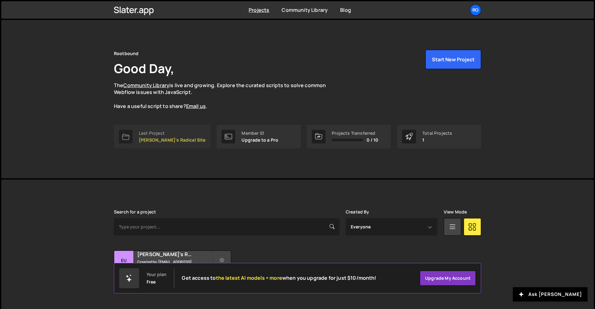 The width and height of the screenshot is (595, 309). Describe the element at coordinates (259, 10) in the screenshot. I see `a: Projects` at that location.